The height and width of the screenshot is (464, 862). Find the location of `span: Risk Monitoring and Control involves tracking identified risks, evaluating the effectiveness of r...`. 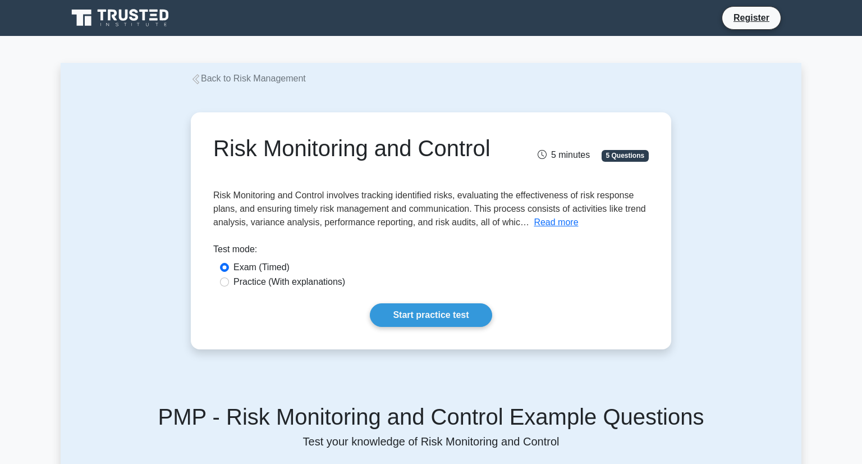

span: Risk Monitoring and Control involves tracking identified risks, evaluating the effectiveness of r... is located at coordinates (429, 208).